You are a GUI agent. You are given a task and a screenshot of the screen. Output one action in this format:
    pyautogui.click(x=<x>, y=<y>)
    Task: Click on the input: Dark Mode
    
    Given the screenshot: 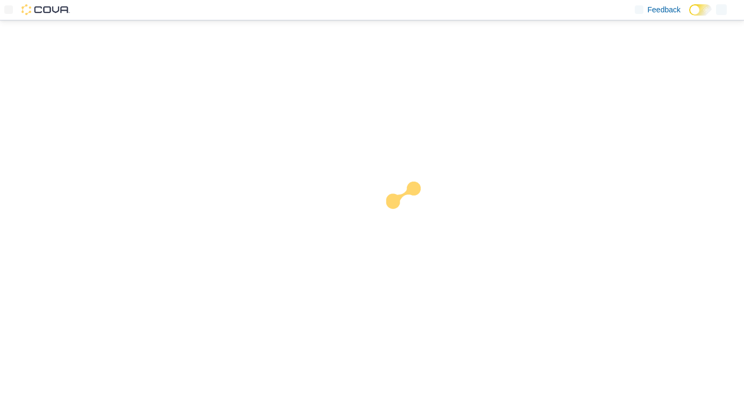 What is the action you would take?
    pyautogui.click(x=700, y=10)
    